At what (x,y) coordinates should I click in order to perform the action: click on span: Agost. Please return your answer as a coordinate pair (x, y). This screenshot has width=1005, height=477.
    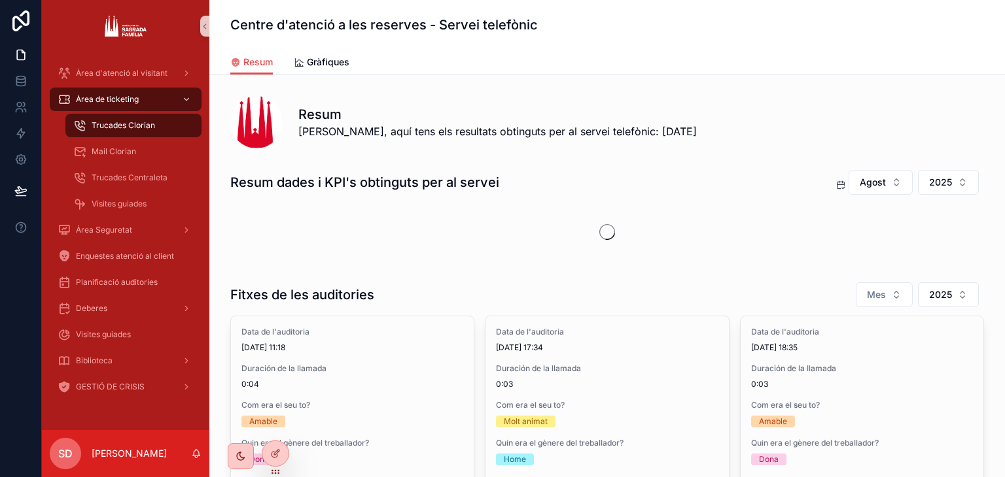
    Looking at the image, I should click on (872, 182).